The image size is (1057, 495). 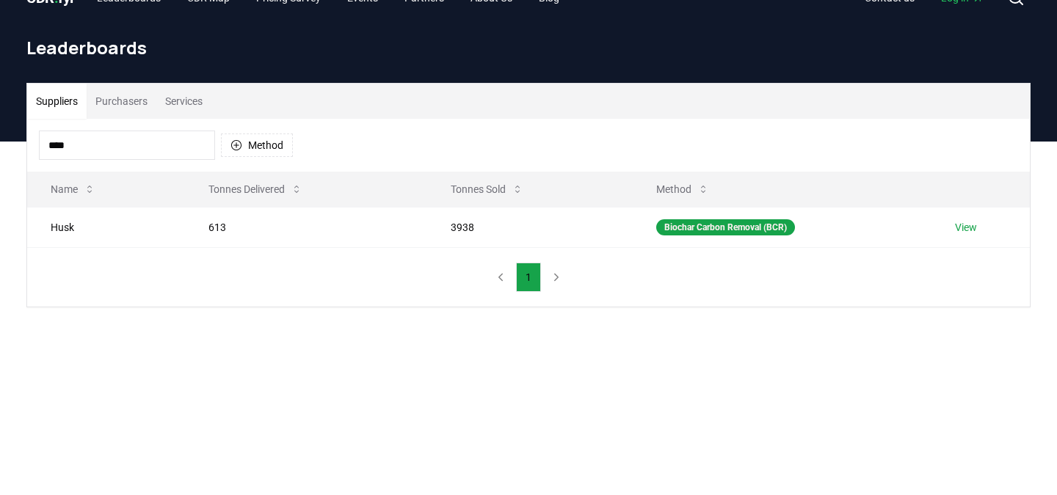 What do you see at coordinates (73, 189) in the screenshot?
I see `button: Name` at bounding box center [73, 189].